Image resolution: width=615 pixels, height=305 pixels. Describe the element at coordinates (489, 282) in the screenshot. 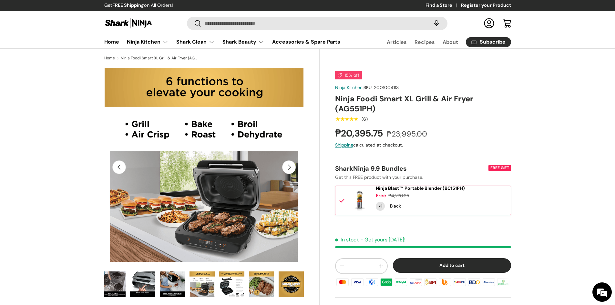

I see `img: metrobank` at that location.